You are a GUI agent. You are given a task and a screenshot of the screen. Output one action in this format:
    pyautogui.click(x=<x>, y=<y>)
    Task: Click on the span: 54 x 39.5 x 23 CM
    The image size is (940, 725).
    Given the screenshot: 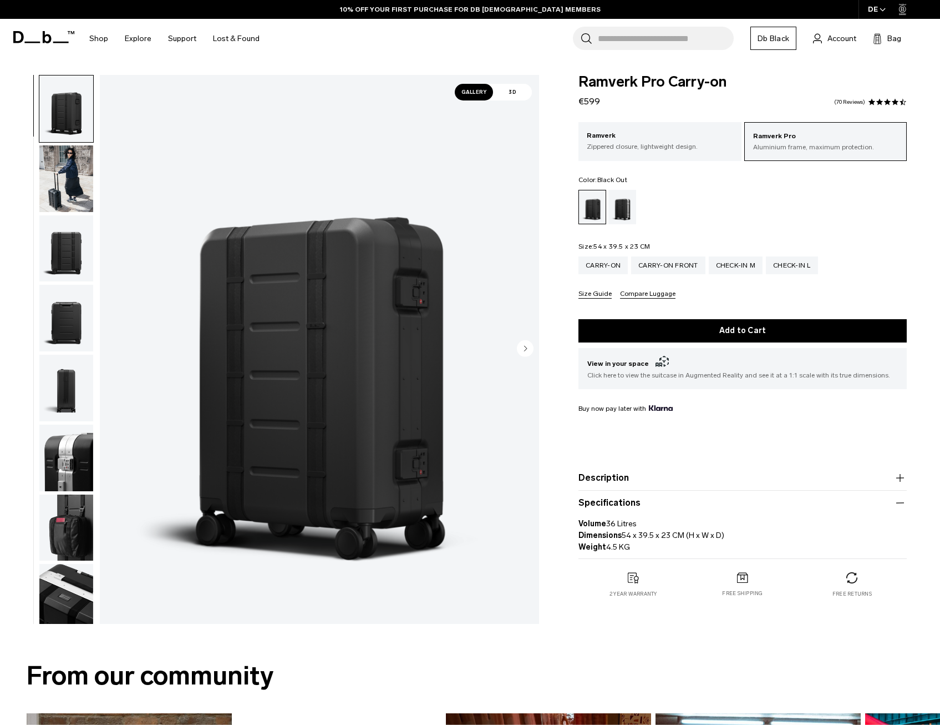 What is the action you would take?
    pyautogui.click(x=622, y=246)
    